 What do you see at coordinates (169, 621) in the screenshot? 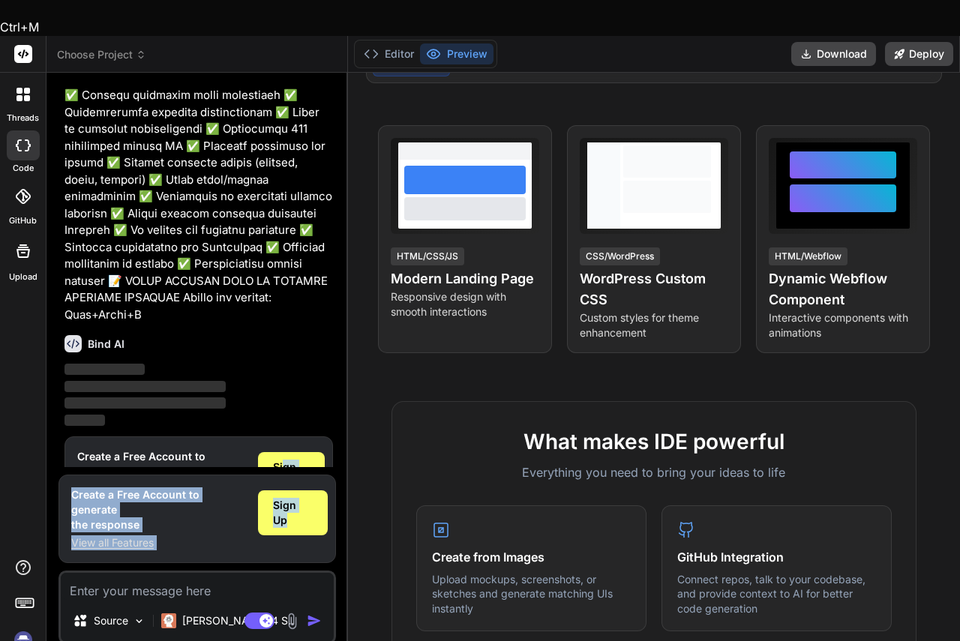
I see `img: Claude 4 Sonnet` at bounding box center [169, 621].